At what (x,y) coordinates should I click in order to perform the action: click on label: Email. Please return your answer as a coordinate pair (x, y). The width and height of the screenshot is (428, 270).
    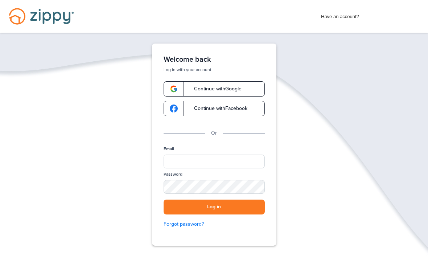
    Looking at the image, I should click on (169, 149).